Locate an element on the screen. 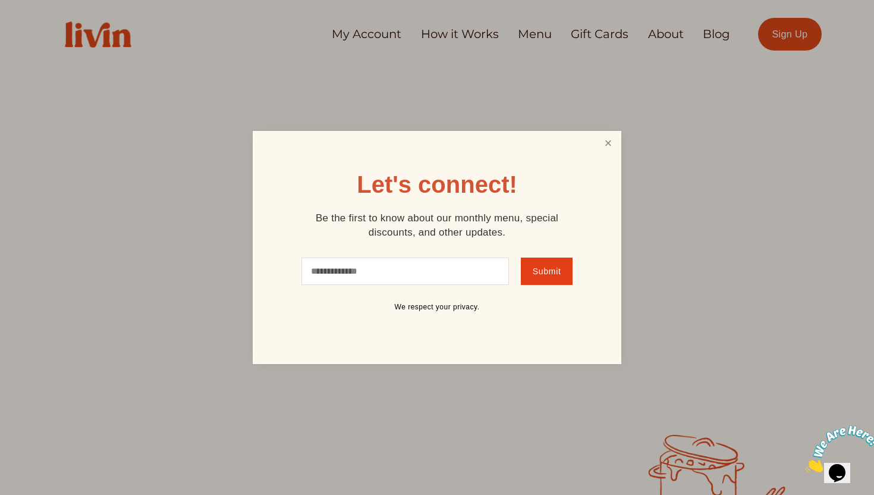  button: Submit is located at coordinates (546, 271).